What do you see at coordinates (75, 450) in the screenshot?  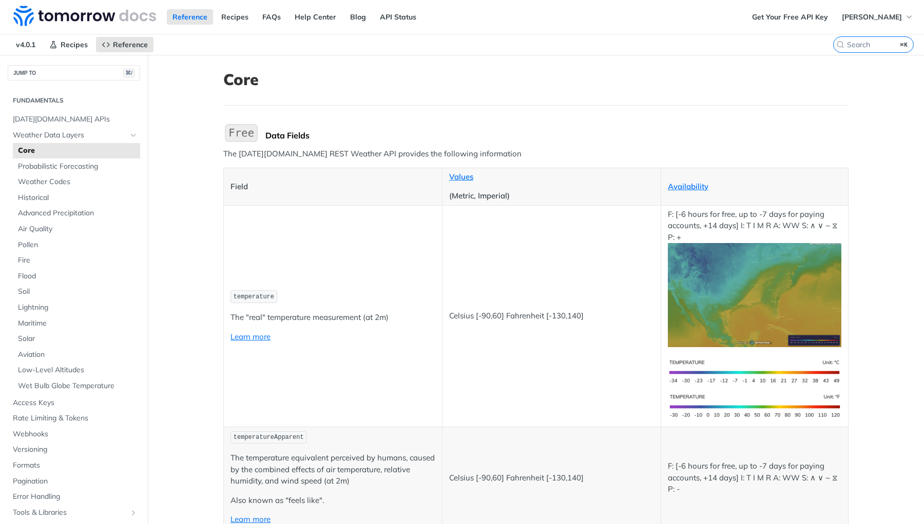 I see `span: Versioning` at bounding box center [75, 450].